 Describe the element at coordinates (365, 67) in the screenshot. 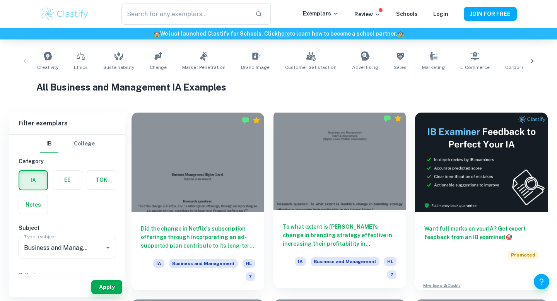

I see `span: Advertising` at that location.